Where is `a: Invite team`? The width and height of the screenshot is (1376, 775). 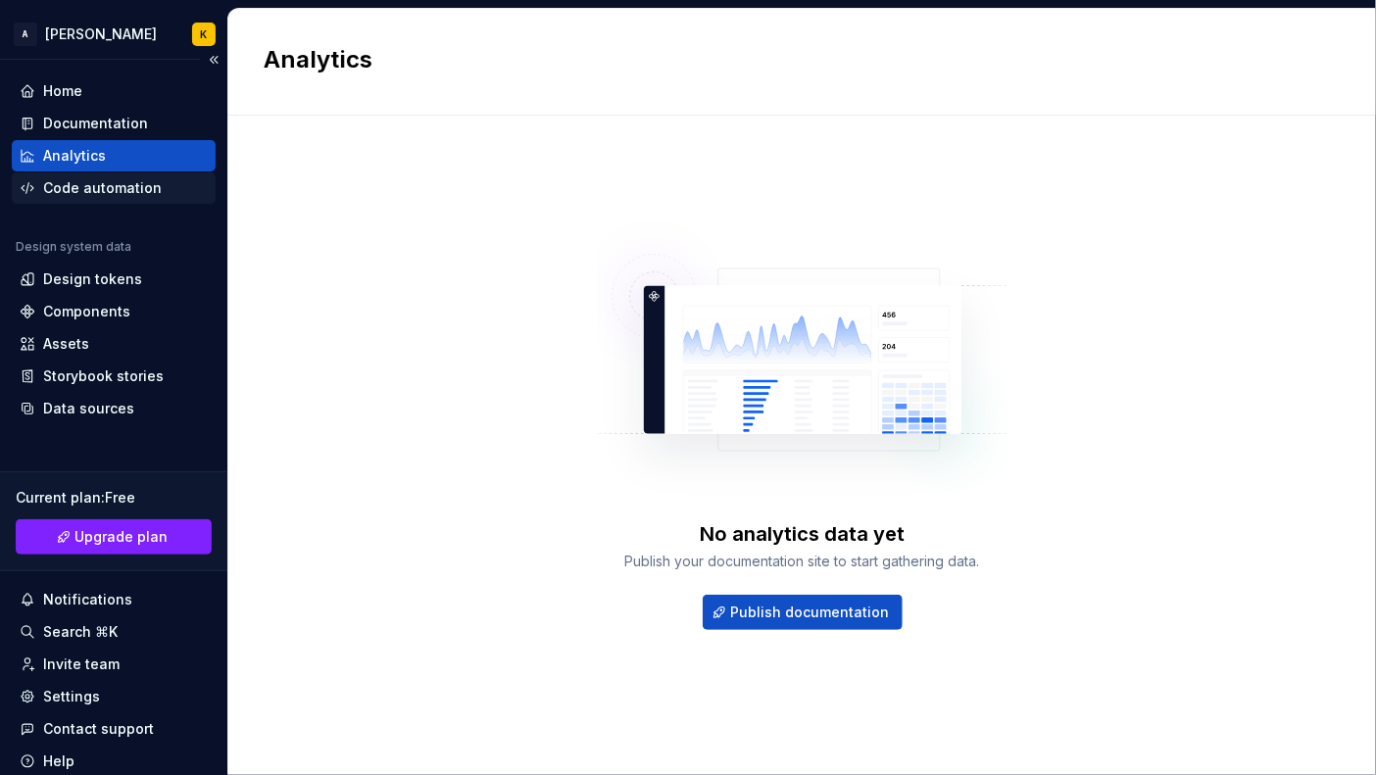
a: Invite team is located at coordinates (114, 664).